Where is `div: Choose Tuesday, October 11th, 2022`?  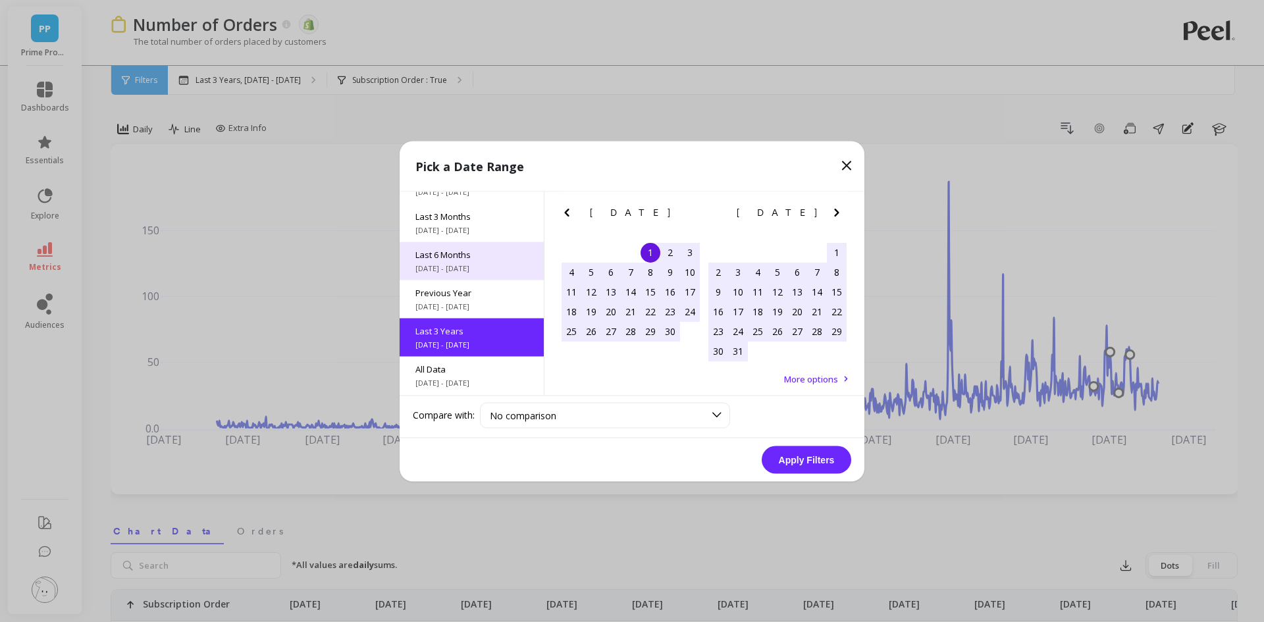 div: Choose Tuesday, October 11th, 2022 is located at coordinates (758, 292).